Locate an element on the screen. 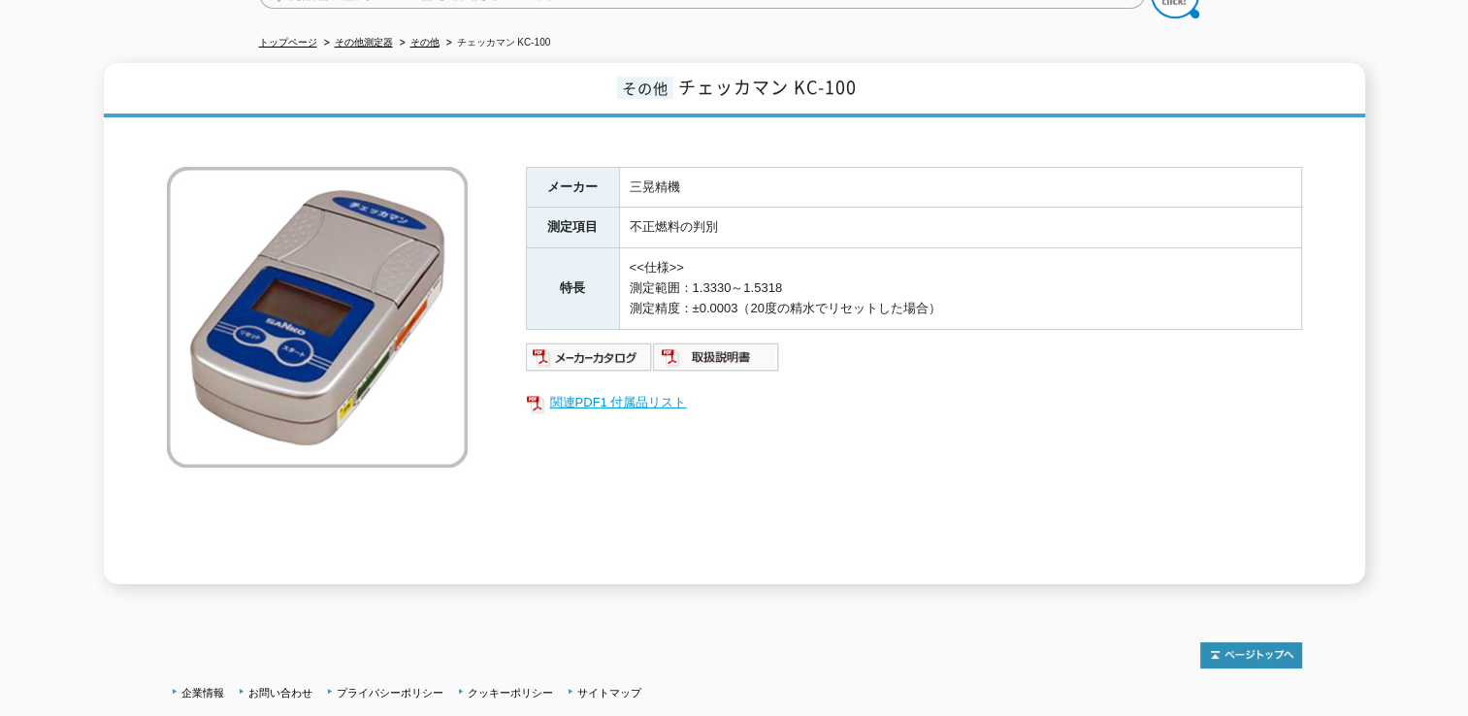 The height and width of the screenshot is (716, 1468). a: その他測定器 is located at coordinates (364, 42).